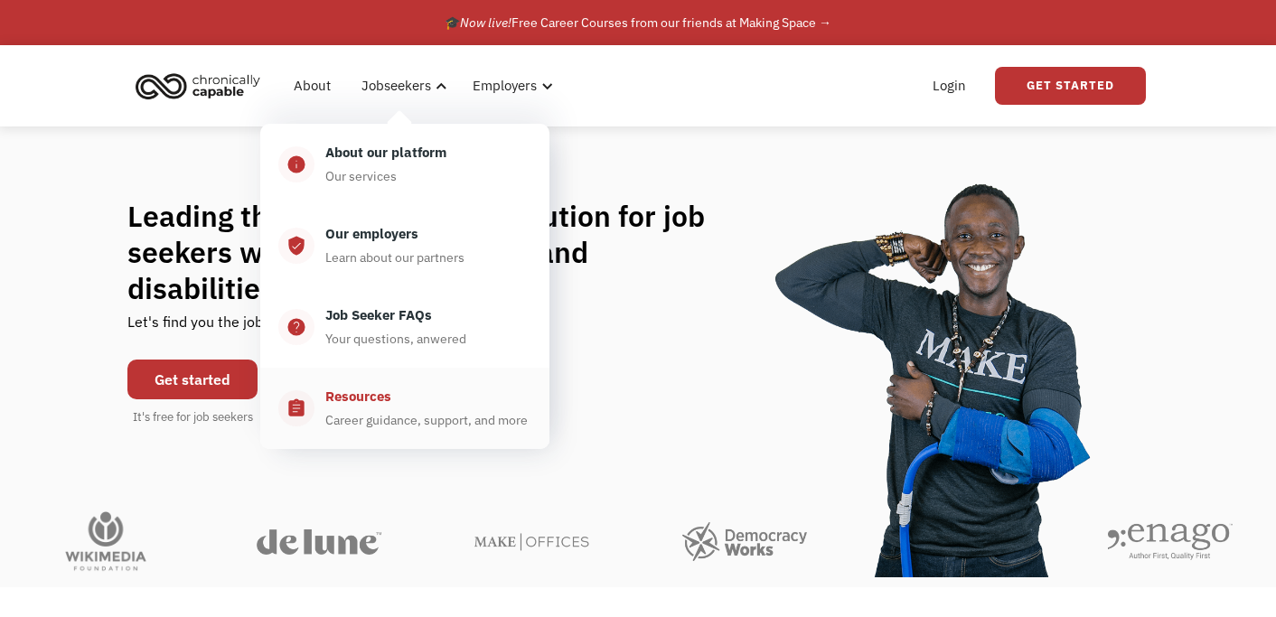  What do you see at coordinates (198, 86) in the screenshot?
I see `img: Chronically Capable logo` at bounding box center [198, 86].